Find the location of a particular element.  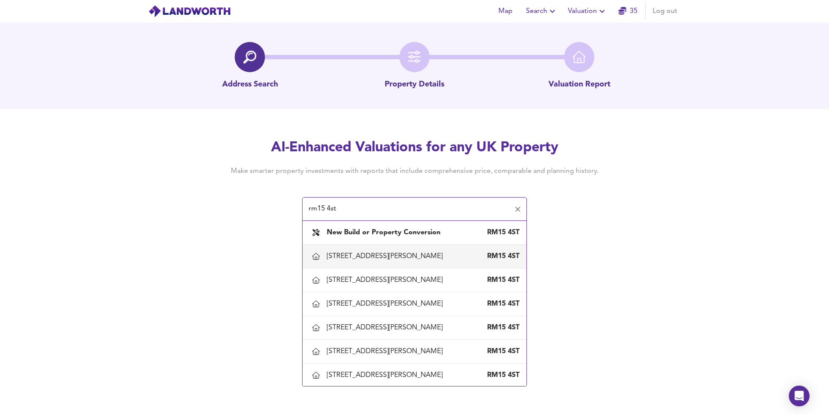

button: Search is located at coordinates (542, 11).